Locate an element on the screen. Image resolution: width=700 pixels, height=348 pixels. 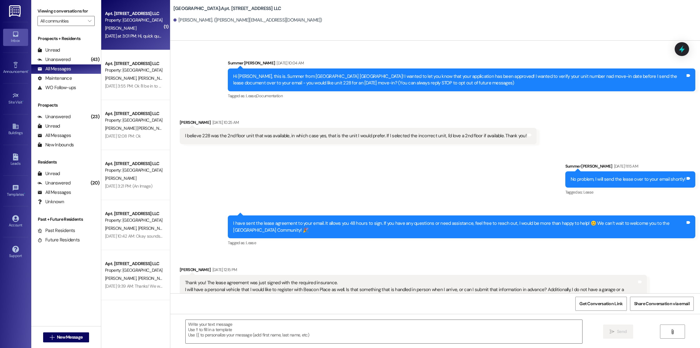
div: Residents is located at coordinates (66, 162).